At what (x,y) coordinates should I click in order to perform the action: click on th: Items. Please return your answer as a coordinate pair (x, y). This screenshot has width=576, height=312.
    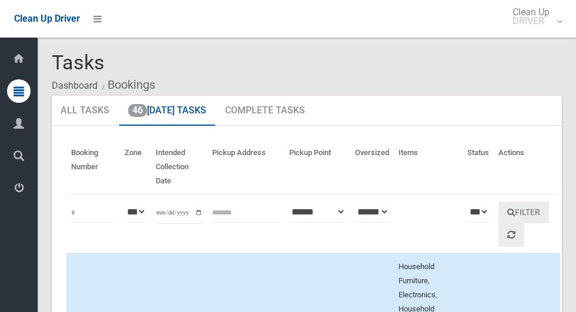
    Looking at the image, I should click on (428, 167).